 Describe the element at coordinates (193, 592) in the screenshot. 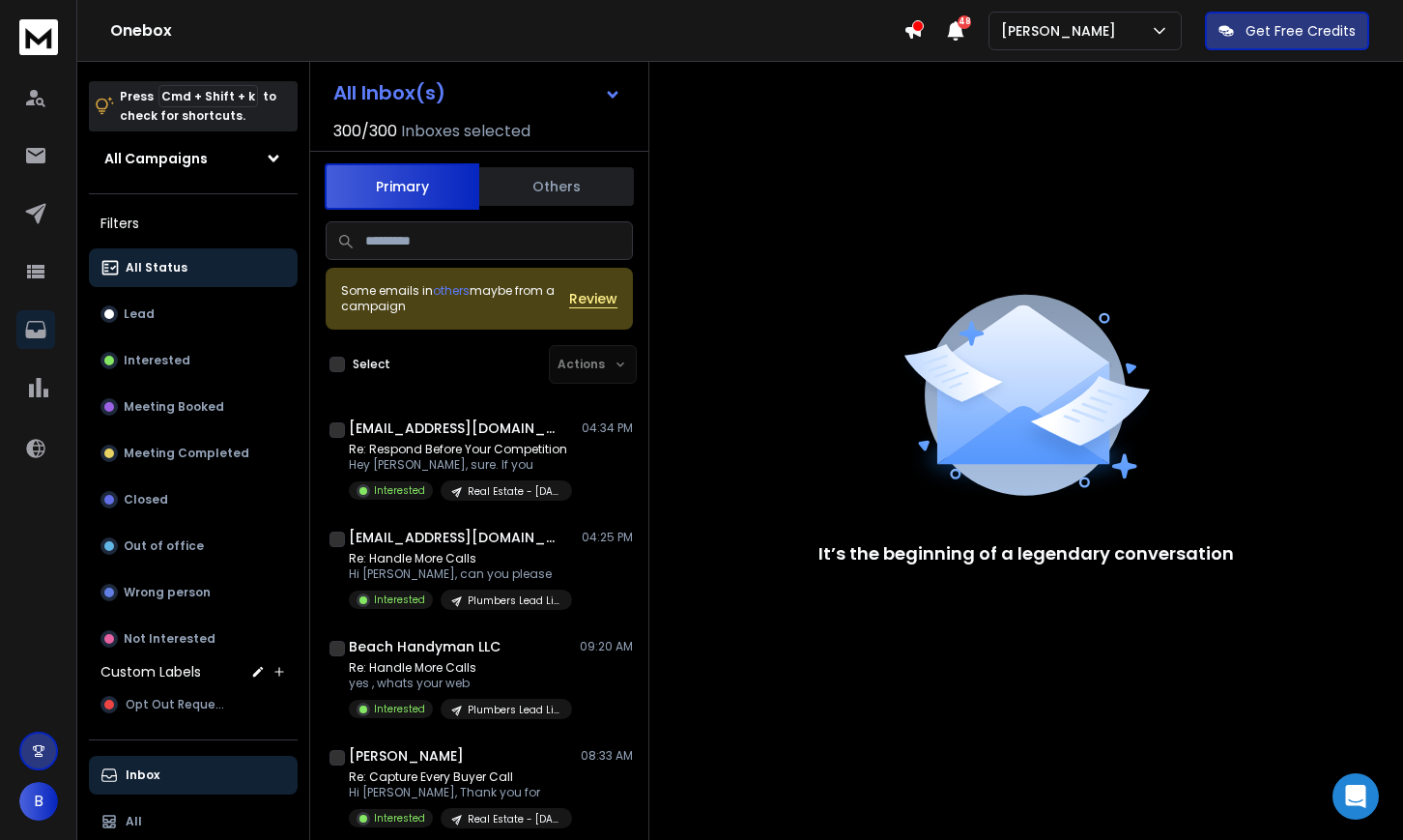

I see `button: Wrong person` at that location.